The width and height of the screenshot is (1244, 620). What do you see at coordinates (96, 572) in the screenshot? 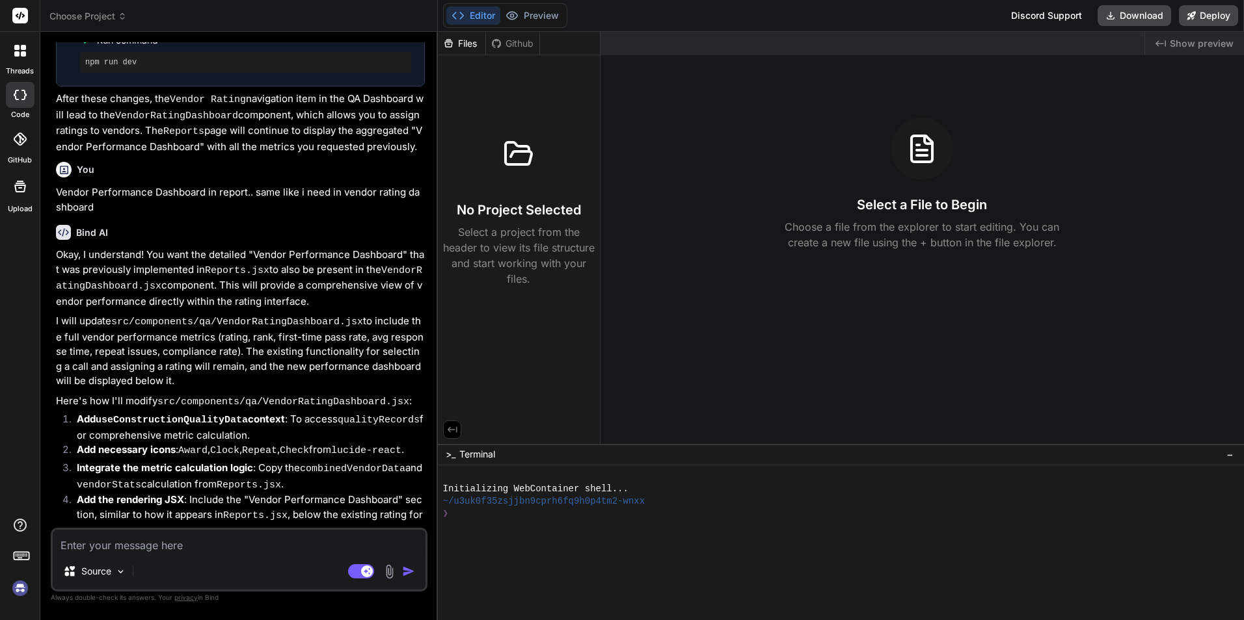
I see `p: Source` at bounding box center [96, 572].